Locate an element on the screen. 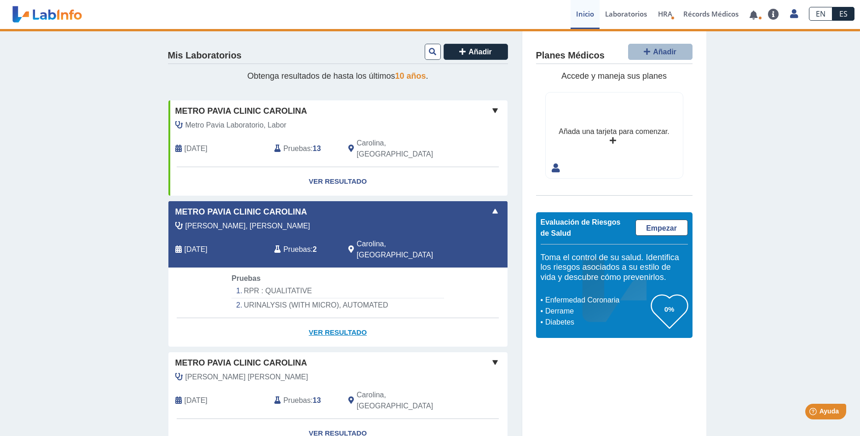 The width and height of the screenshot is (860, 436). span: Accede y maneja sus planes is located at coordinates (614, 76).